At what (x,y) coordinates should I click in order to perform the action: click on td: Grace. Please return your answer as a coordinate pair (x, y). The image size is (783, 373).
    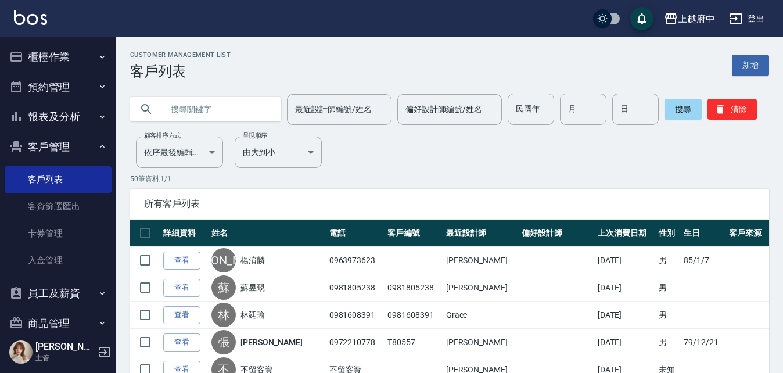
    Looking at the image, I should click on (481, 315).